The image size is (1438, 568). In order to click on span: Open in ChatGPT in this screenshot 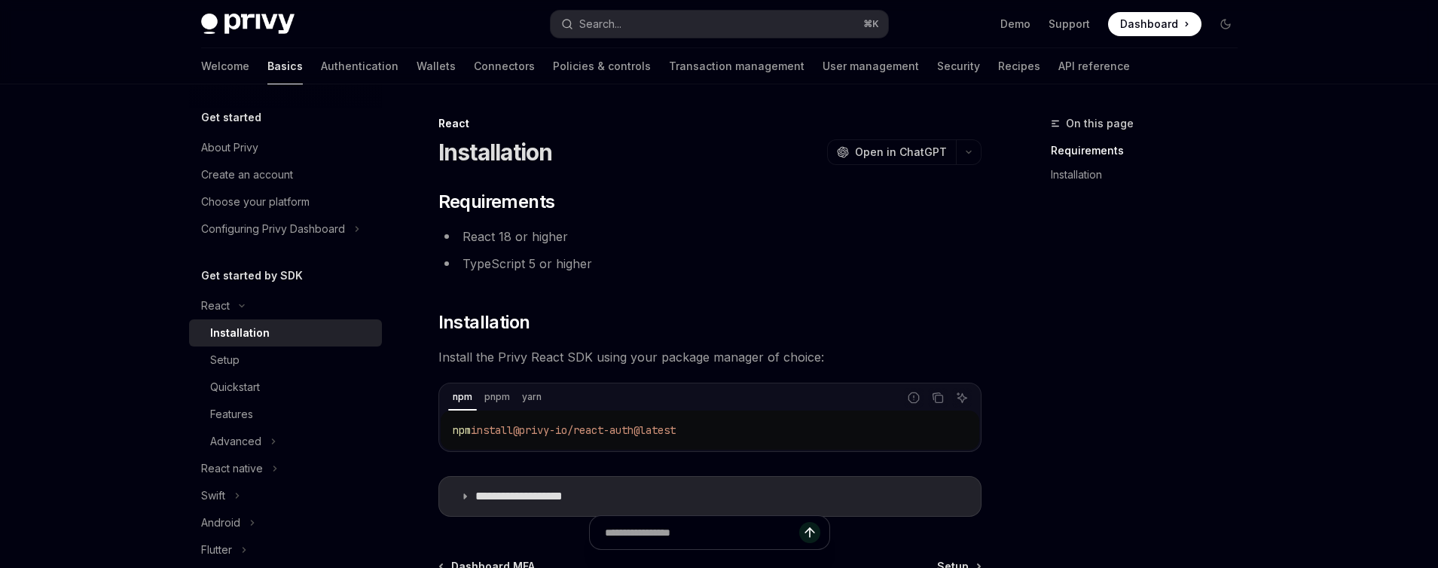, I will do `click(901, 152)`.